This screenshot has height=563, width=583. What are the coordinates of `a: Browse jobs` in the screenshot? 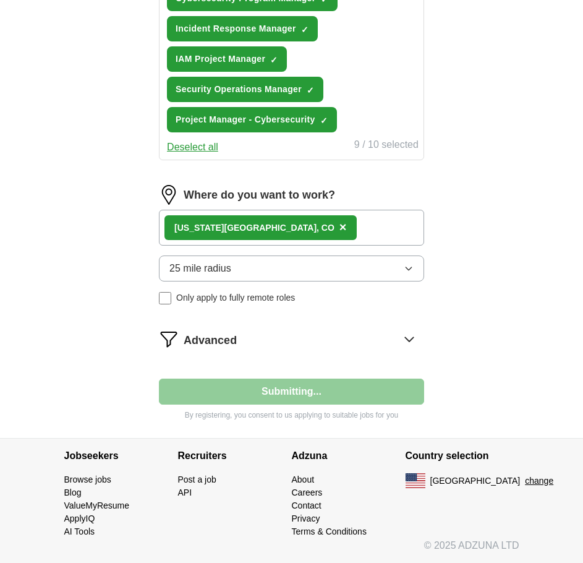 It's located at (88, 480).